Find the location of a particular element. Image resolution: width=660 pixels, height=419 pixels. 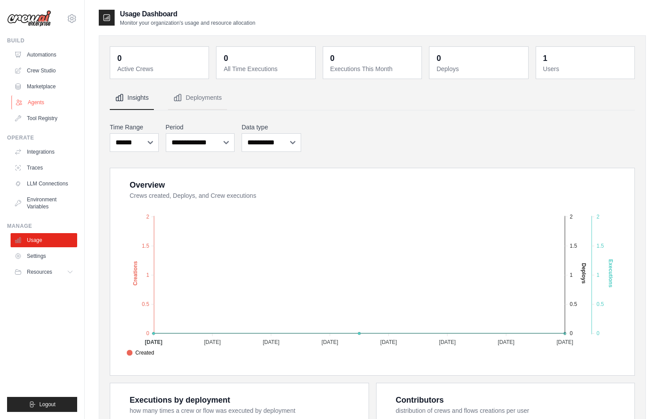

dt: Crews created, Deploys, and Crew executions is located at coordinates (377, 195).